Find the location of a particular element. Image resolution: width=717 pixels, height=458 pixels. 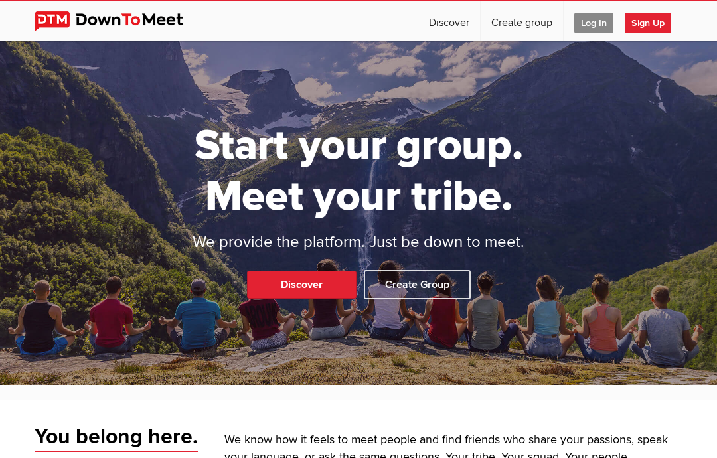

a: Create group is located at coordinates (522, 21).